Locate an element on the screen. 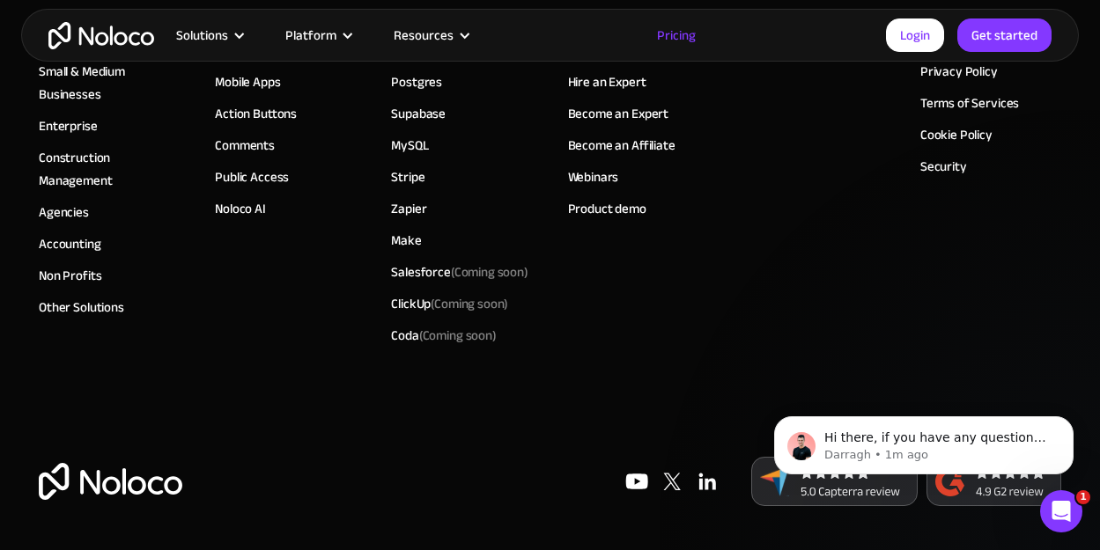  a: home is located at coordinates (101, 35).